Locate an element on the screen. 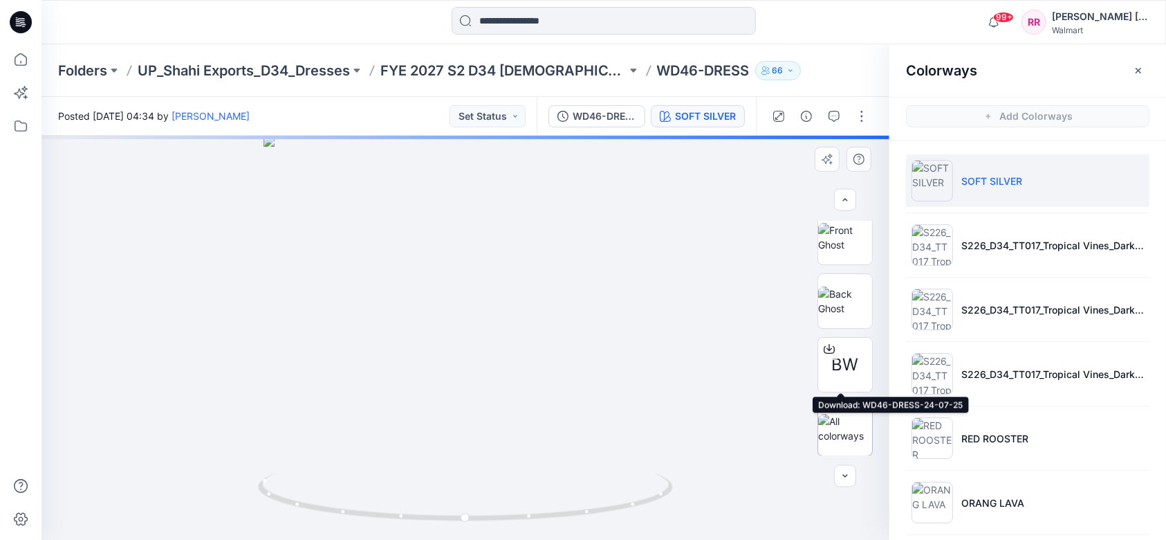 The height and width of the screenshot is (540, 1166). img: RED ROOSTER is located at coordinates (932, 438).